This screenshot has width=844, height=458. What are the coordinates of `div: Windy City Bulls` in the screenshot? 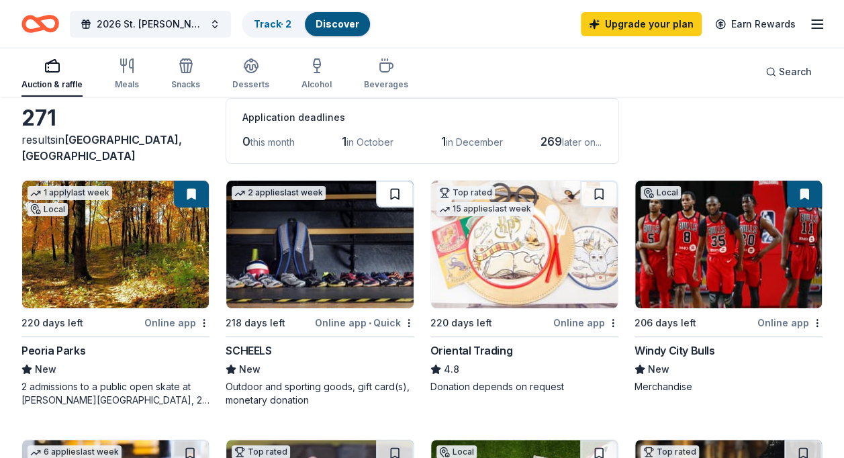 It's located at (675, 351).